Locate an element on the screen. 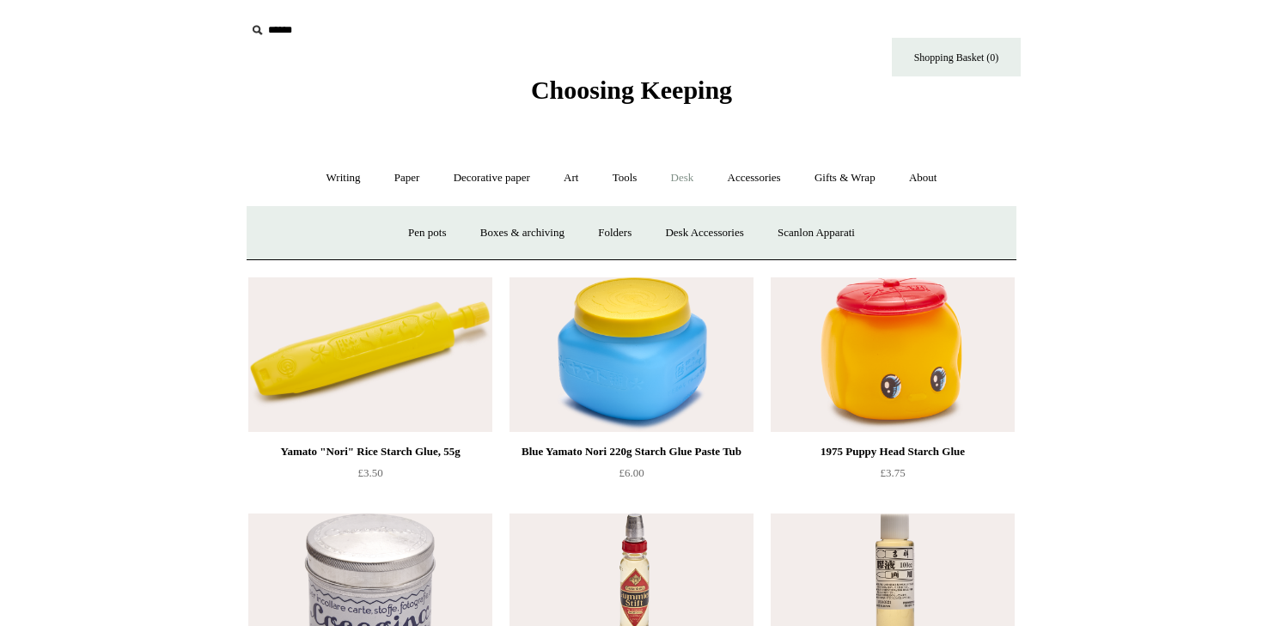 Image resolution: width=1263 pixels, height=626 pixels. a: Art is located at coordinates (571, 178).